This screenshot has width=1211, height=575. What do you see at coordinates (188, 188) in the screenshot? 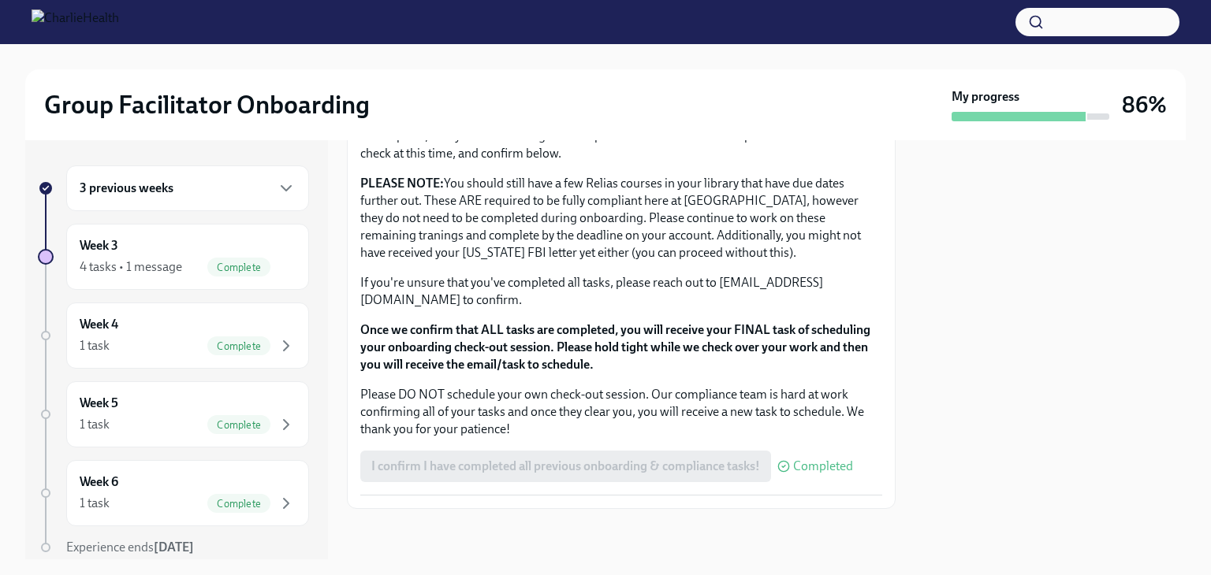
I see `div: 3 previous weeks` at bounding box center [188, 188].